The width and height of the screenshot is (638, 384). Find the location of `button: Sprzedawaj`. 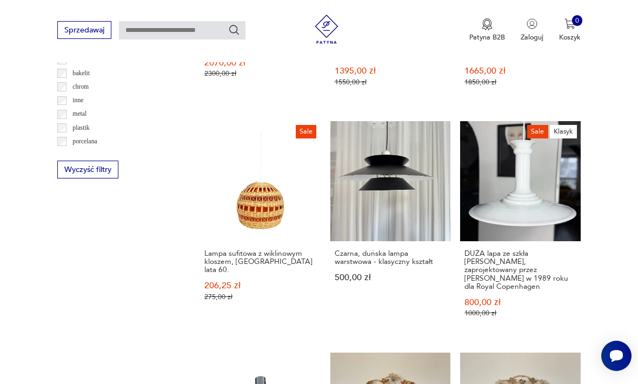

button: Sprzedawaj is located at coordinates (84, 30).